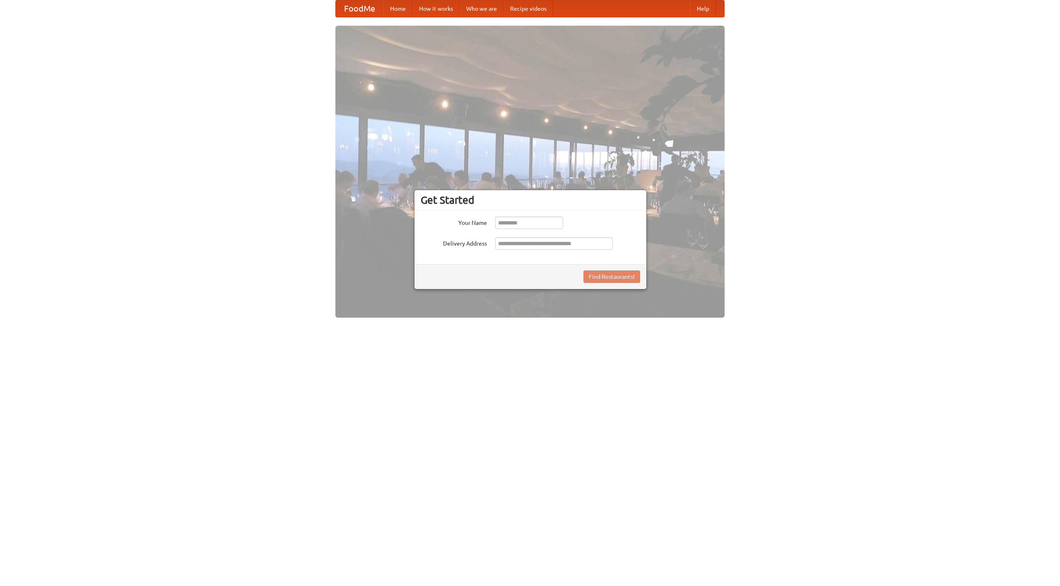 The width and height of the screenshot is (1060, 586). Describe the element at coordinates (454, 242) in the screenshot. I see `label: Delivery Address` at that location.